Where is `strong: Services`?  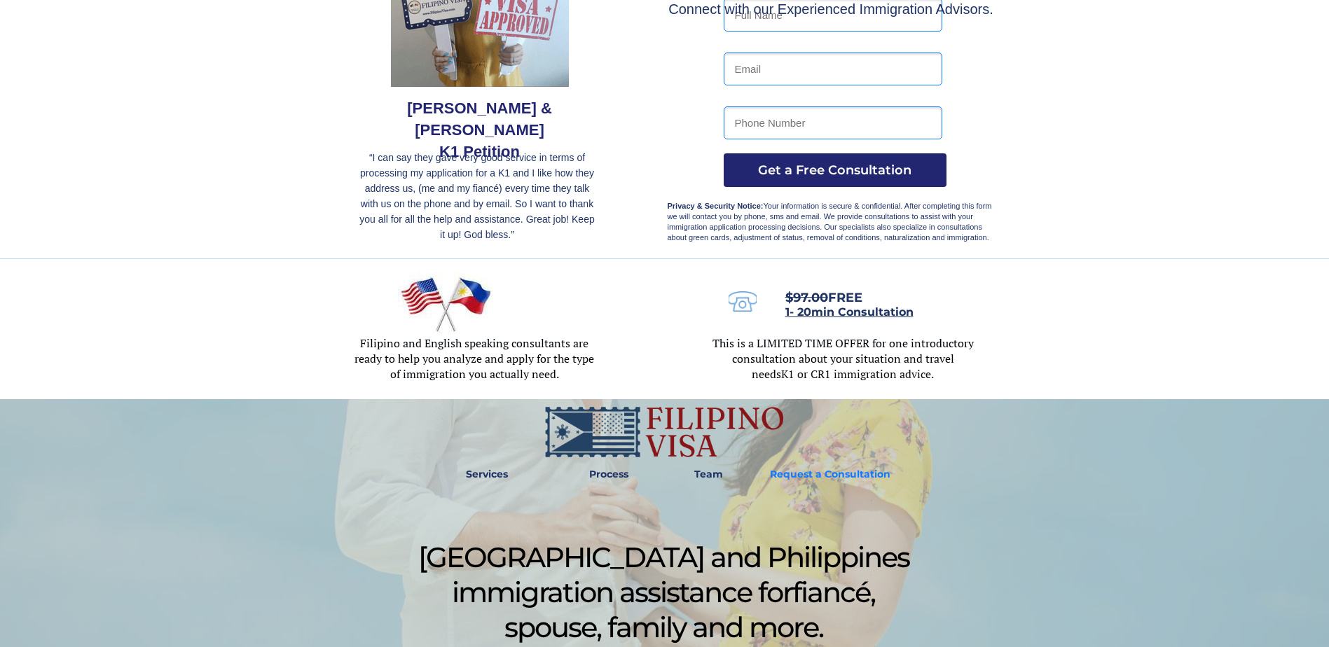 strong: Services is located at coordinates (487, 474).